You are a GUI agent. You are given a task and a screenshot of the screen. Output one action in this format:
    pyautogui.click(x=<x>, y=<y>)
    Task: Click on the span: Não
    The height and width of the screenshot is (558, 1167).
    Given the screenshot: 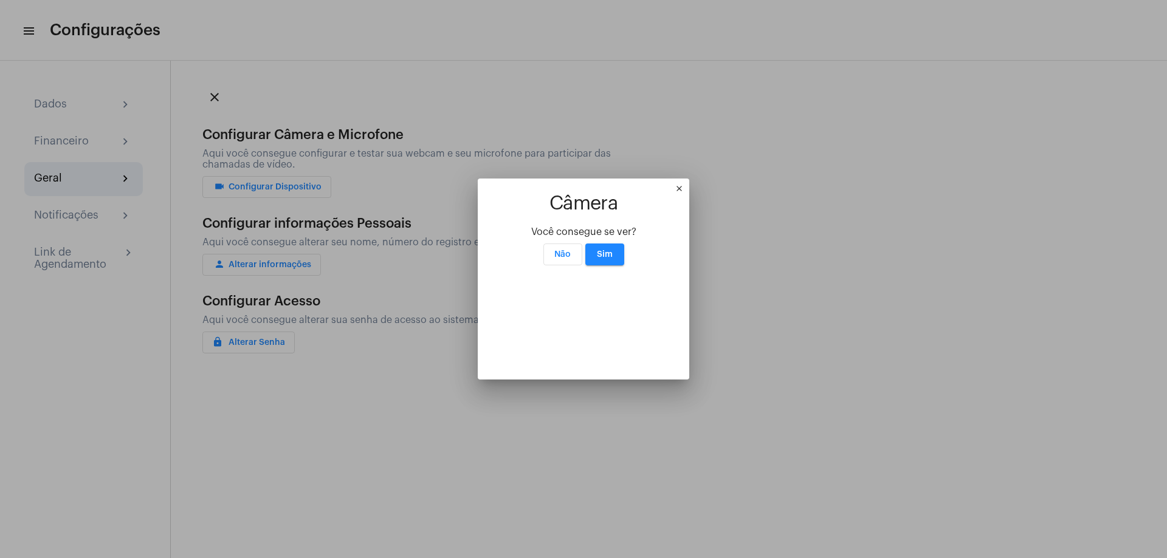 What is the action you would take?
    pyautogui.click(x=562, y=255)
    